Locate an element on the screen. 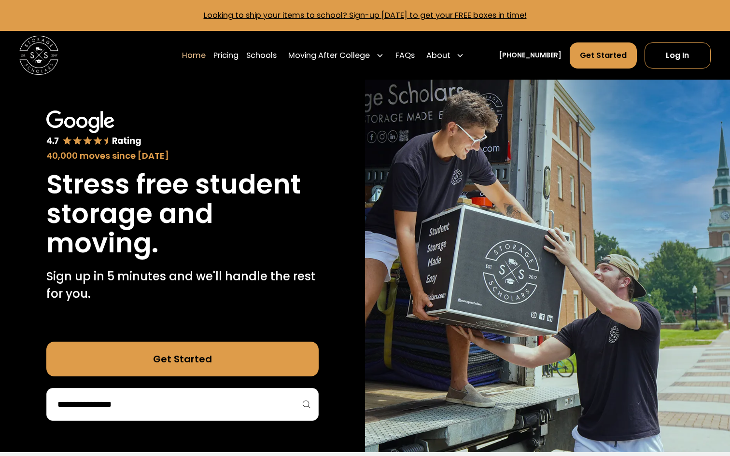 The height and width of the screenshot is (456, 730). img: Storage Scholars main logo is located at coordinates (39, 55).